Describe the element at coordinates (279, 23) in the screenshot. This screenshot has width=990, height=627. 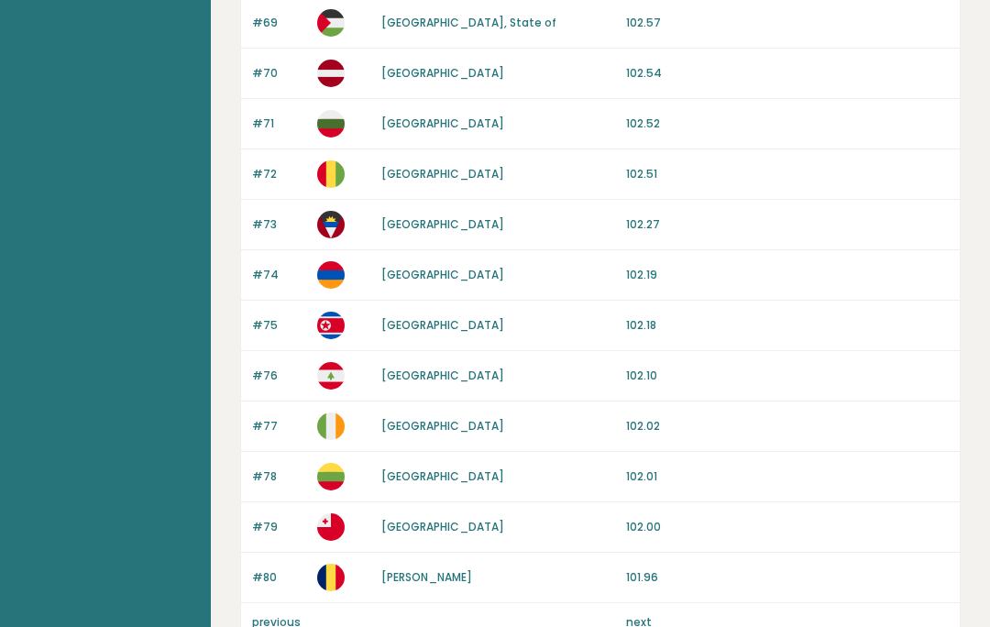
I see `p: #69` at that location.